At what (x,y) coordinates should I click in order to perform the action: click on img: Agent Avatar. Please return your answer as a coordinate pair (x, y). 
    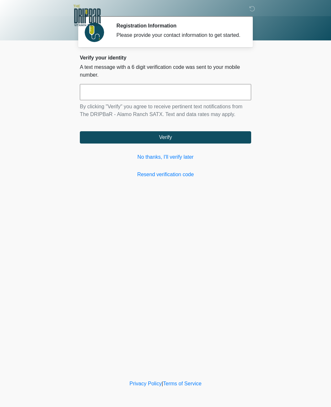
    Looking at the image, I should click on (94, 32).